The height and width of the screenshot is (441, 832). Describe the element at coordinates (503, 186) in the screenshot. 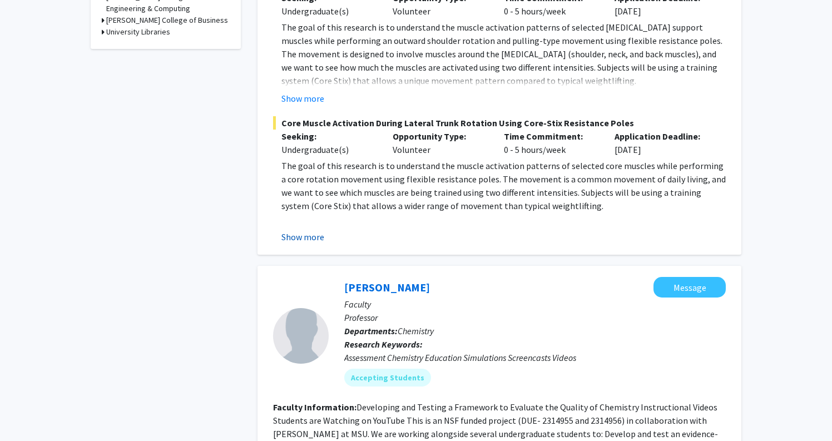

I see `p: The goal of this research is to understand the muscle activation patterns of selected core muscle...` at that location.